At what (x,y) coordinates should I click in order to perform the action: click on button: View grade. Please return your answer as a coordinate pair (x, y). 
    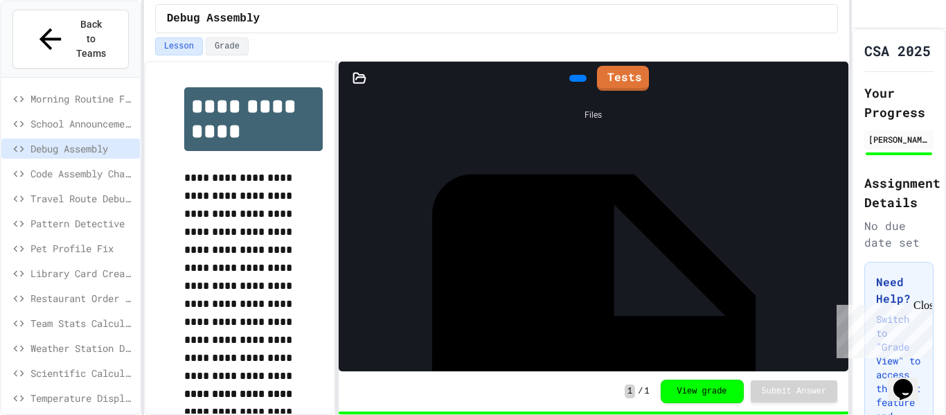
    Looking at the image, I should click on (702, 391).